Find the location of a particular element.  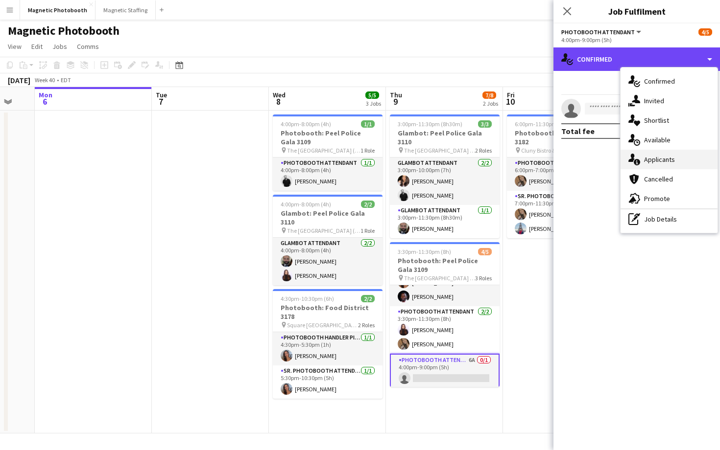

span: 3:30pm-11:30pm (8h) is located at coordinates (424, 252).